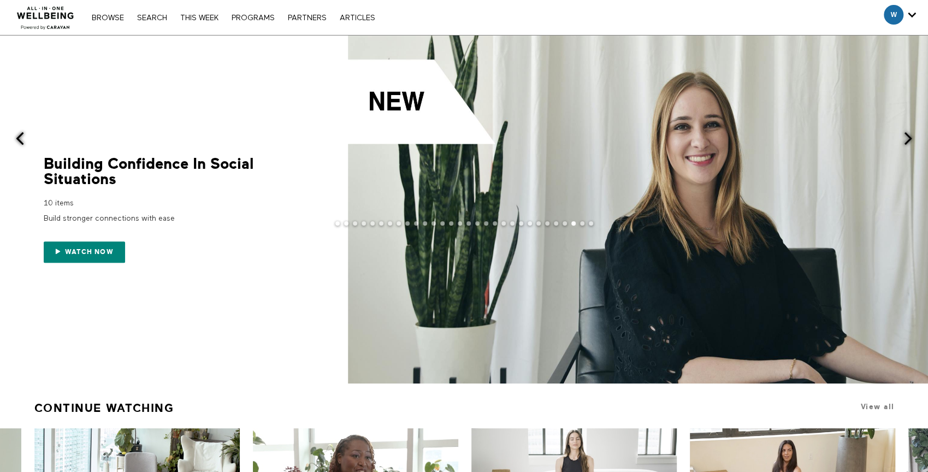  I want to click on a: PARTNERS, so click(307, 18).